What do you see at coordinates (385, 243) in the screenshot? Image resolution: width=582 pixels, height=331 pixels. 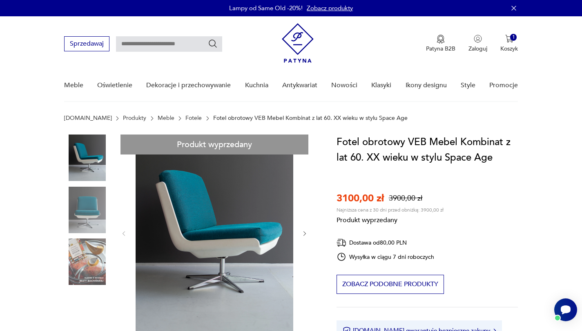 I see `div: Dostawa od 80,00 PLN` at bounding box center [385, 243].